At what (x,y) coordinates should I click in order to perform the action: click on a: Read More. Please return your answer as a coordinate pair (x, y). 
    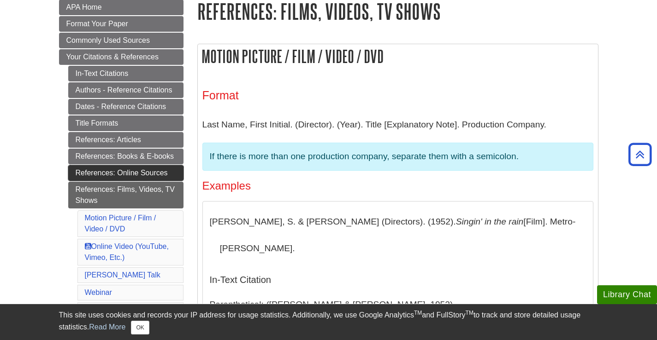
    Looking at the image, I should click on (107, 327).